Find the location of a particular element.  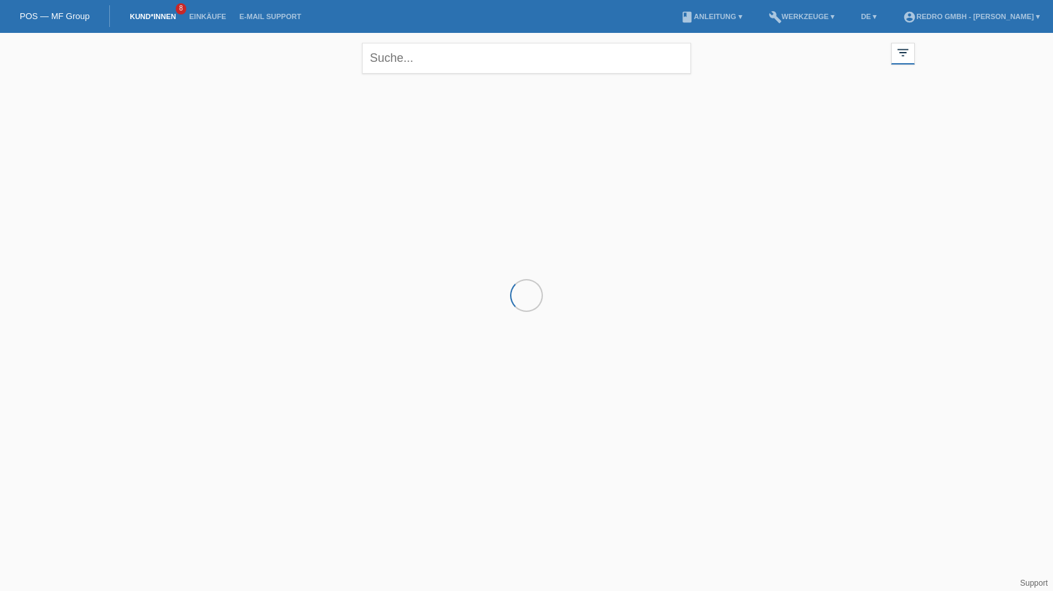

i: account_circle is located at coordinates (910, 17).